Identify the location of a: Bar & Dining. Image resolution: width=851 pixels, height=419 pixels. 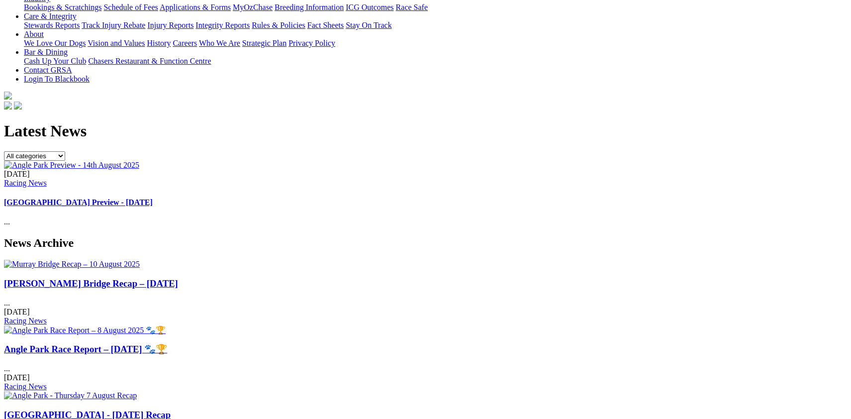
(46, 52).